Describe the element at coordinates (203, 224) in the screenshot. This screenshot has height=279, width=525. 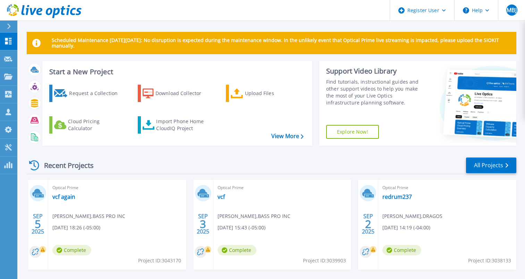
I see `span: 3` at that location.